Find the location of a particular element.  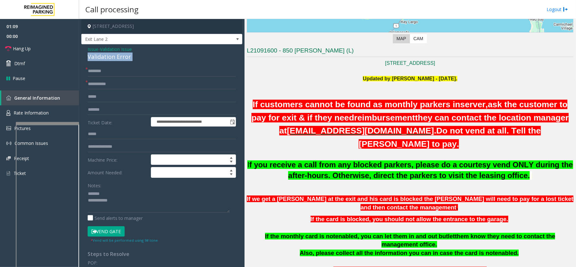

a: Logout is located at coordinates (557, 9).